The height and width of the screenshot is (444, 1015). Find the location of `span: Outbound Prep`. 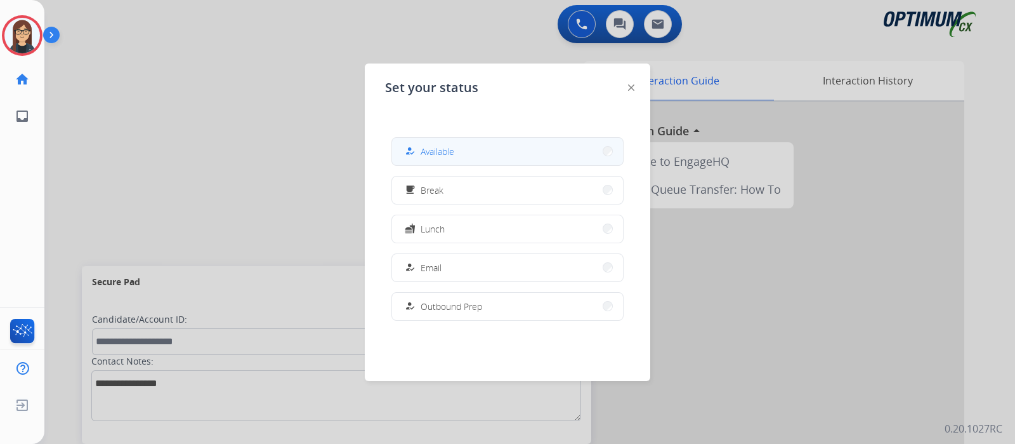

span: Outbound Prep is located at coordinates (451, 306).